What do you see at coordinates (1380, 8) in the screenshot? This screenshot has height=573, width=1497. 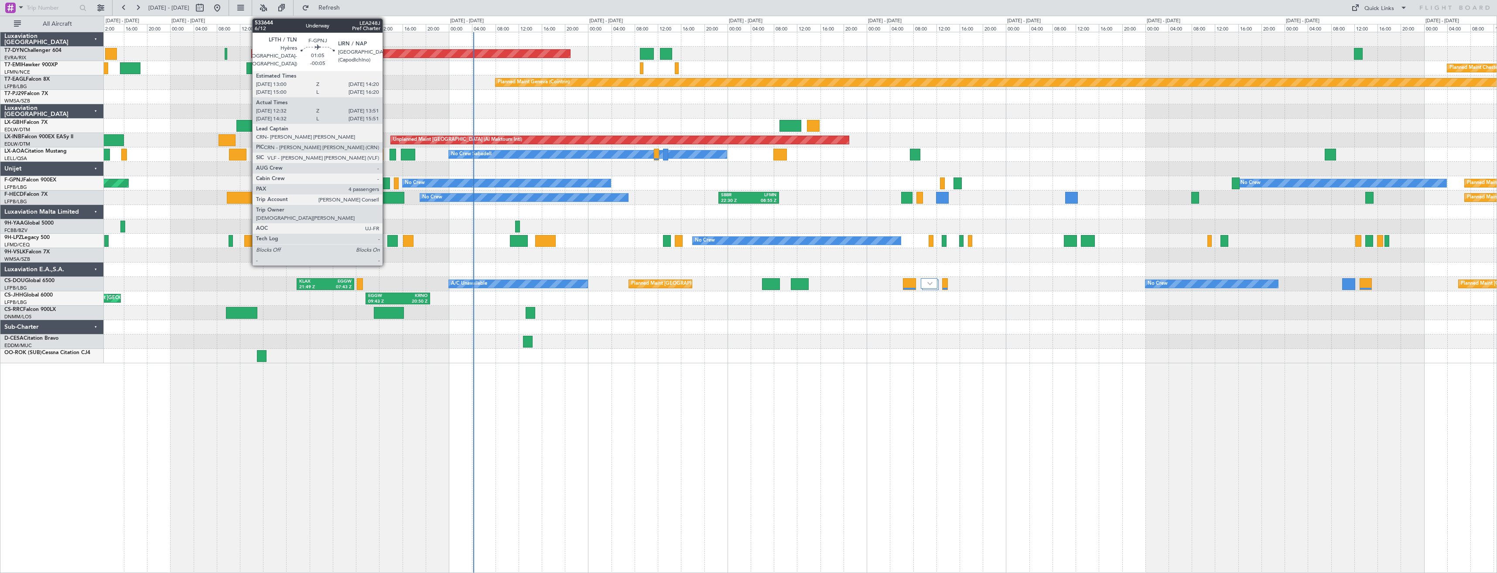 I see `button: Quick Links` at bounding box center [1380, 8].